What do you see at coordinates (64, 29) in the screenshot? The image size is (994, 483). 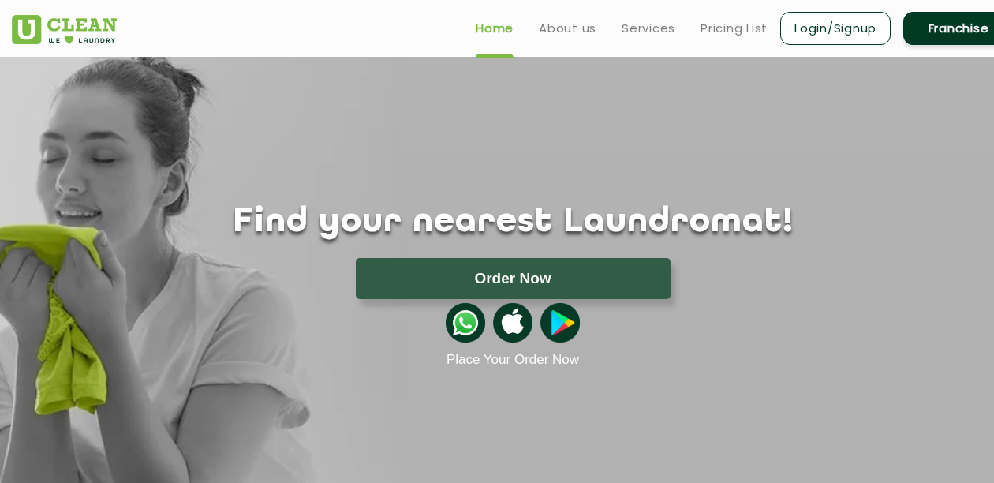 I see `img: UClean Laundry and Dry Cleaning` at bounding box center [64, 29].